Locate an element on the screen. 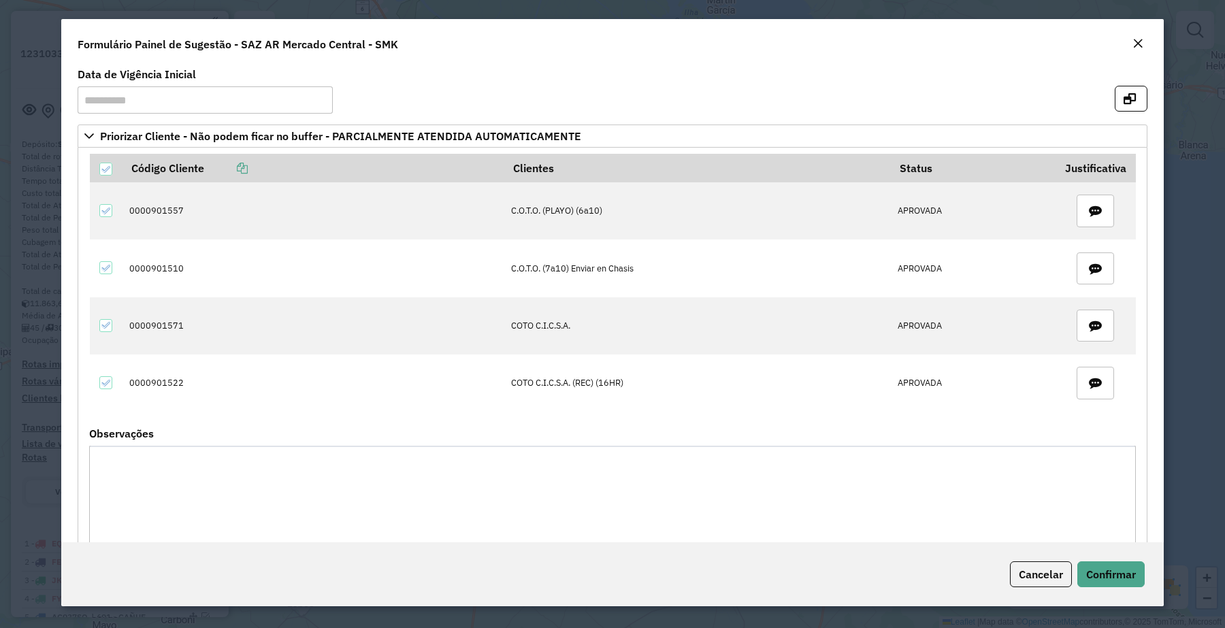 The width and height of the screenshot is (1225, 628). td: COTO C.I.C.S.A. (REC) (16HR) is located at coordinates (697, 383).